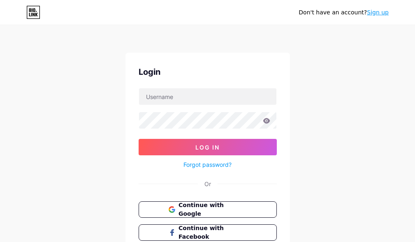 This screenshot has width=415, height=242. I want to click on span: Log In, so click(207, 147).